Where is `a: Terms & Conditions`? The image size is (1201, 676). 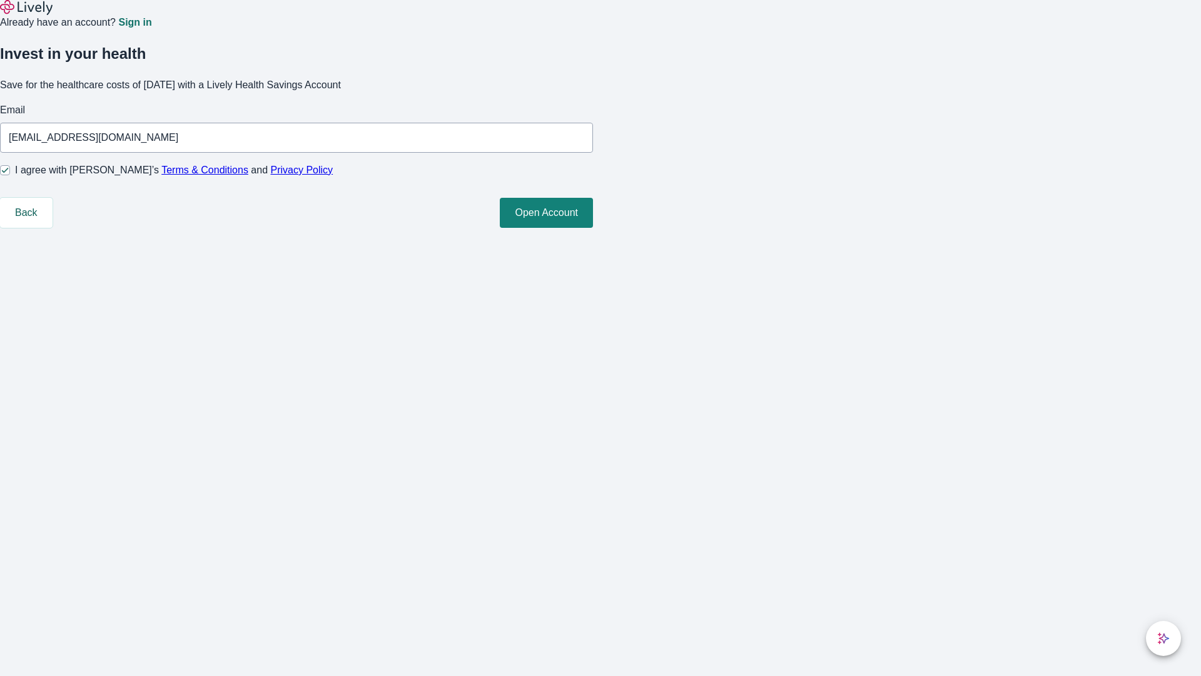 a: Terms & Conditions is located at coordinates (205, 170).